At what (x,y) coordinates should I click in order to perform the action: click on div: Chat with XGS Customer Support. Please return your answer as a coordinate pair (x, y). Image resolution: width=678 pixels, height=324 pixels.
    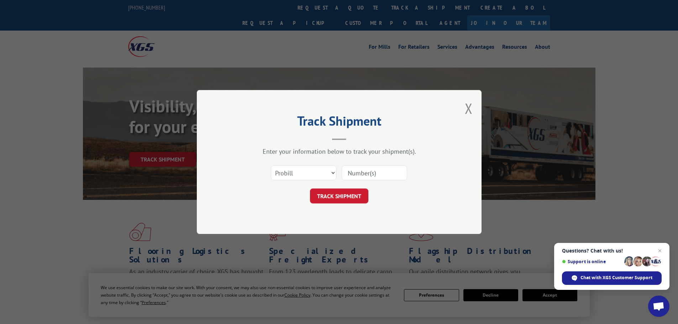
    Looking at the image, I should click on (612, 278).